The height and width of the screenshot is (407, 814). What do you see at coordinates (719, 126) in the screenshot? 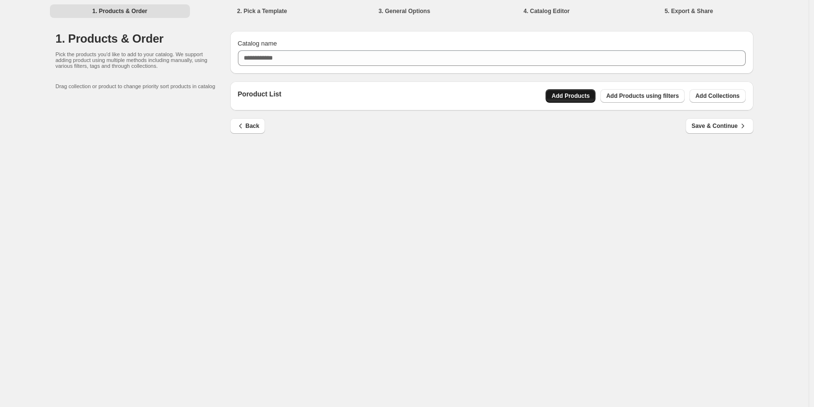
I see `span: Save & Continue` at bounding box center [719, 126].